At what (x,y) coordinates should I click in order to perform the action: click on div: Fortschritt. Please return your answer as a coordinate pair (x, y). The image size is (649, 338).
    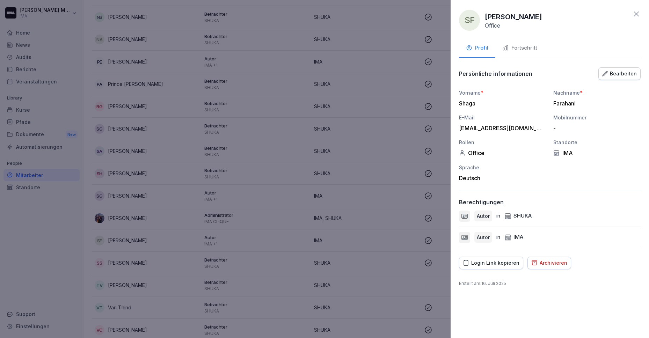
    Looking at the image, I should click on (520, 48).